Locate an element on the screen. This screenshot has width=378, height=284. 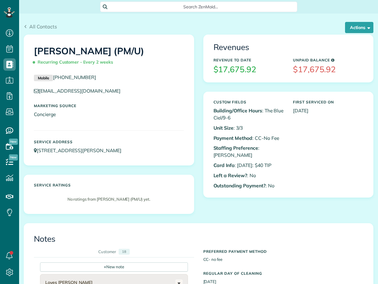
div: 18 is located at coordinates (124, 251).